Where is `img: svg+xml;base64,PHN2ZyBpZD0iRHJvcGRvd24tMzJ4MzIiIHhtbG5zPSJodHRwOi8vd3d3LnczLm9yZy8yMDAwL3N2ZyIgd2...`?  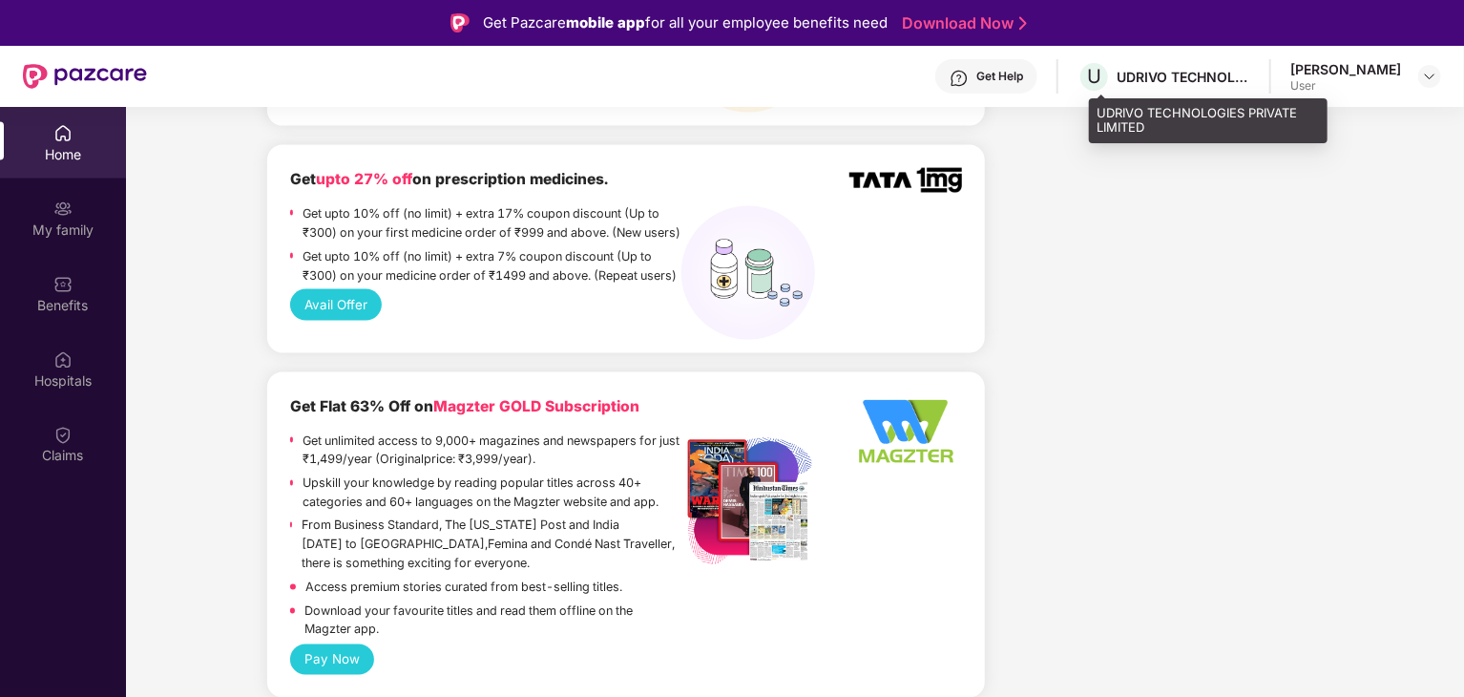 img: svg+xml;base64,PHN2ZyBpZD0iRHJvcGRvd24tMzJ4MzIiIHhtbG5zPSJodHRwOi8vd3d3LnczLm9yZy8yMDAwL3N2ZyIgd2... is located at coordinates (1430, 76).